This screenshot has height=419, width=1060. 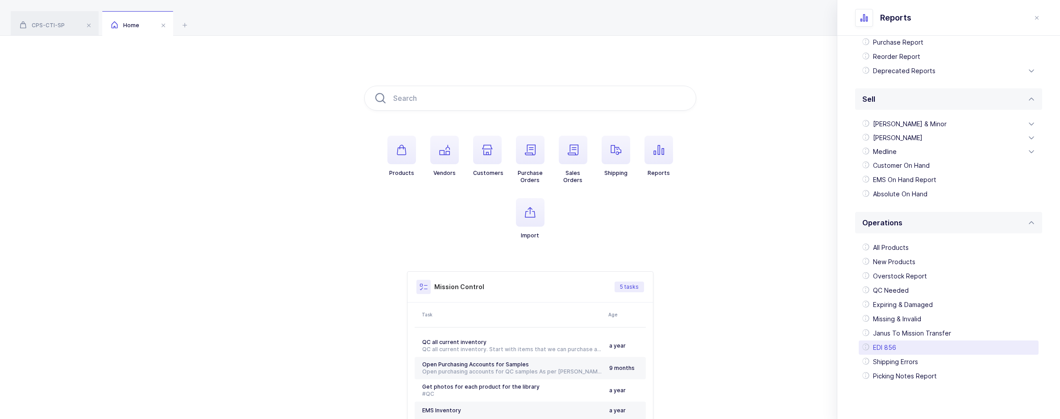 I want to click on button: Vendors, so click(x=445, y=156).